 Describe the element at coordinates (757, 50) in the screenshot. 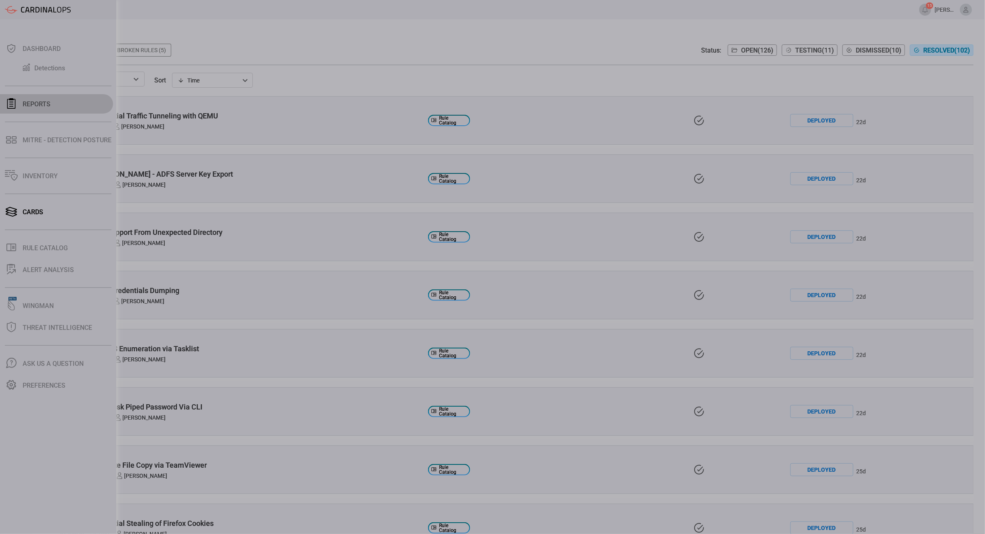

I see `span: Open ( 126 )` at that location.